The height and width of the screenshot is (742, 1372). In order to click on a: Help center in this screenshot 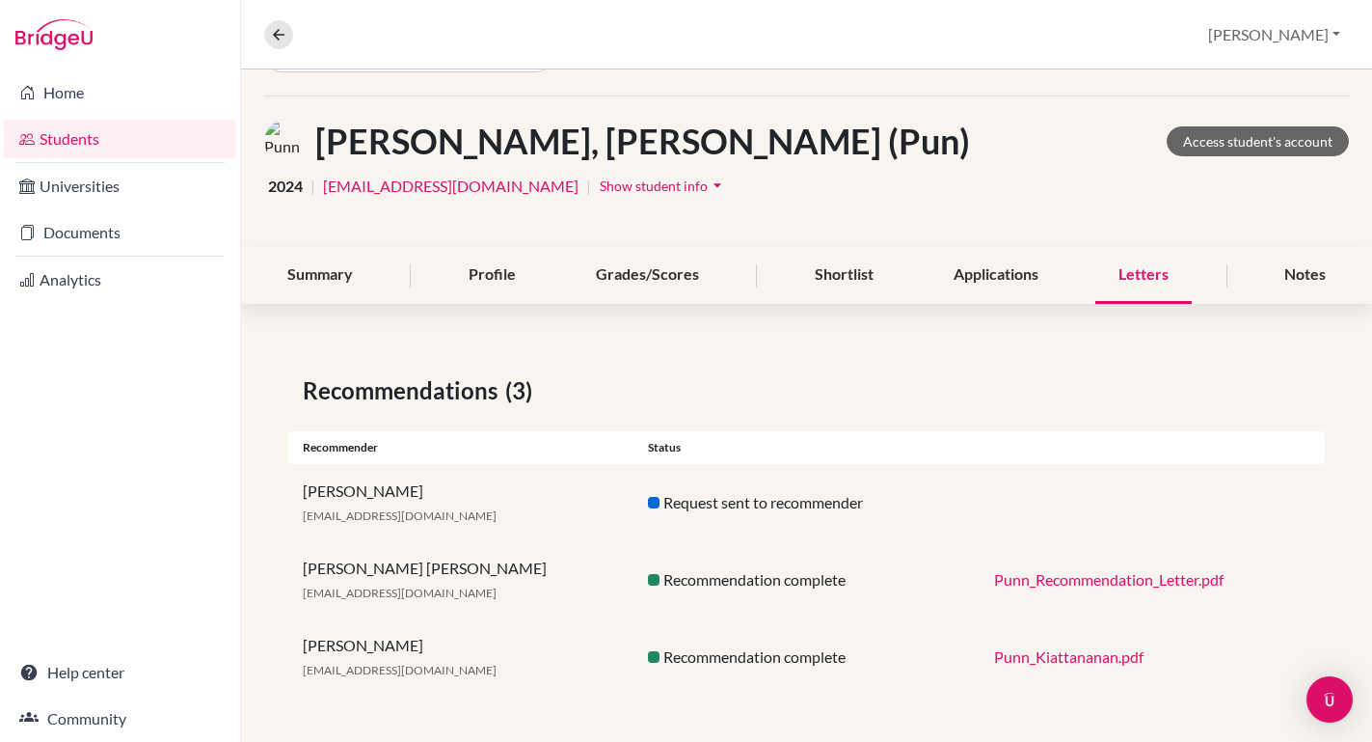, I will do `click(120, 672)`.